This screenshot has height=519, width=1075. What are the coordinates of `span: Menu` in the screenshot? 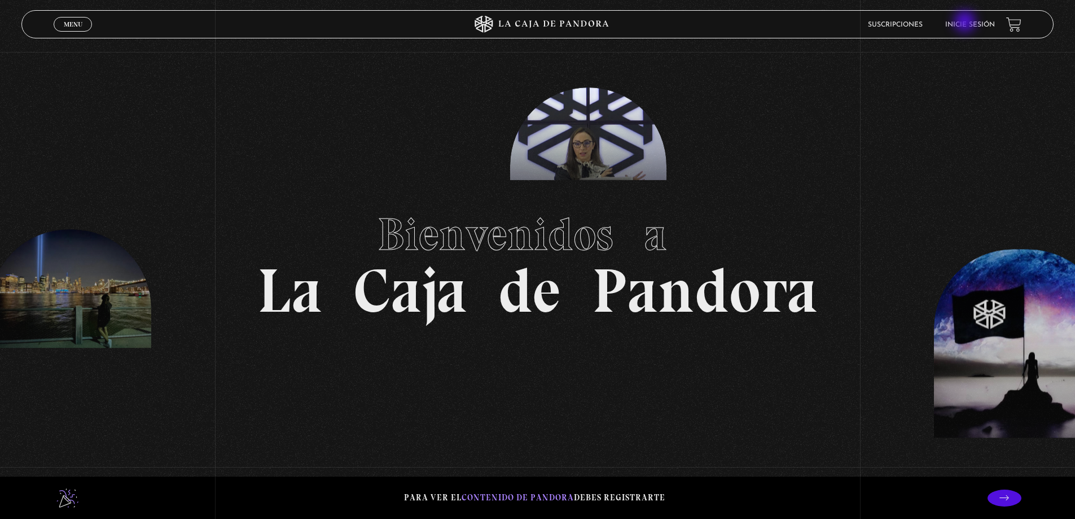 It's located at (73, 24).